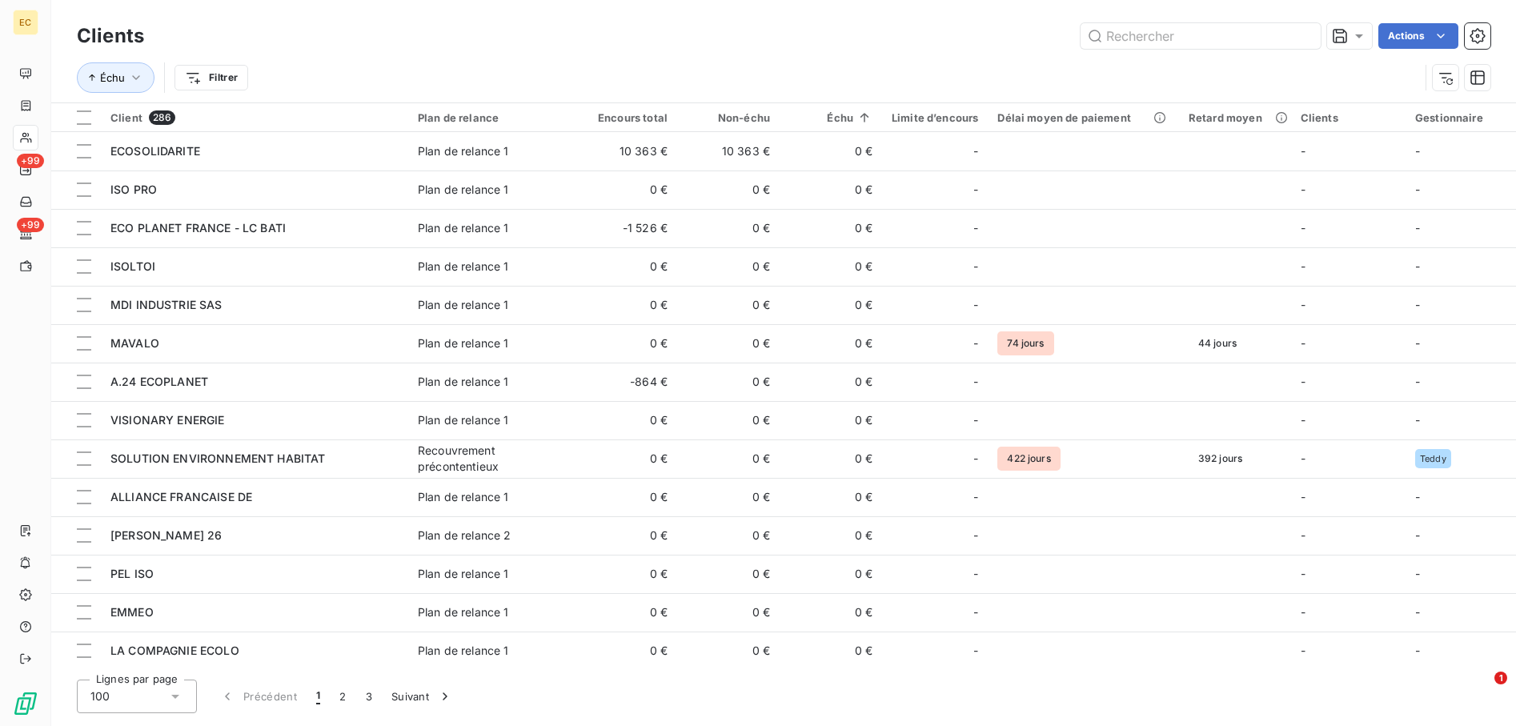 This screenshot has width=1516, height=726. I want to click on span: 286, so click(162, 118).